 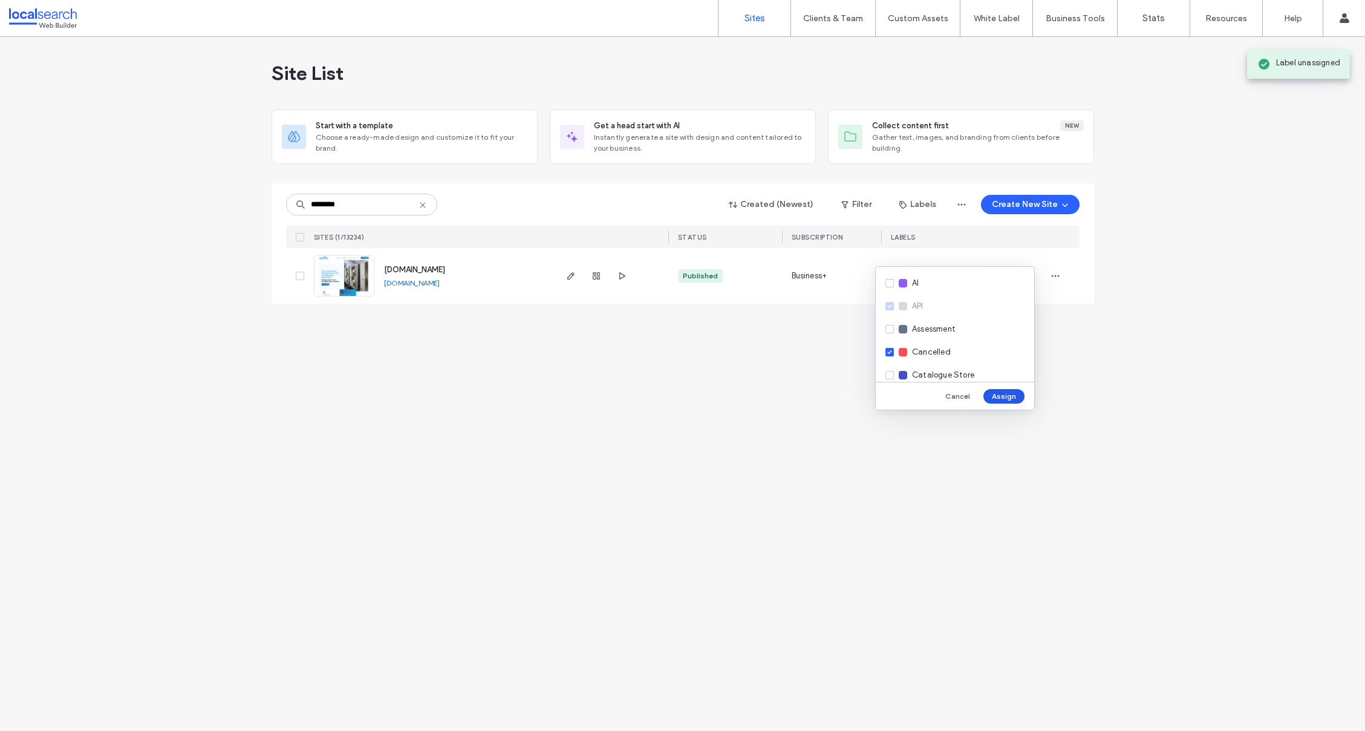 I want to click on button: Filter, so click(x=857, y=204).